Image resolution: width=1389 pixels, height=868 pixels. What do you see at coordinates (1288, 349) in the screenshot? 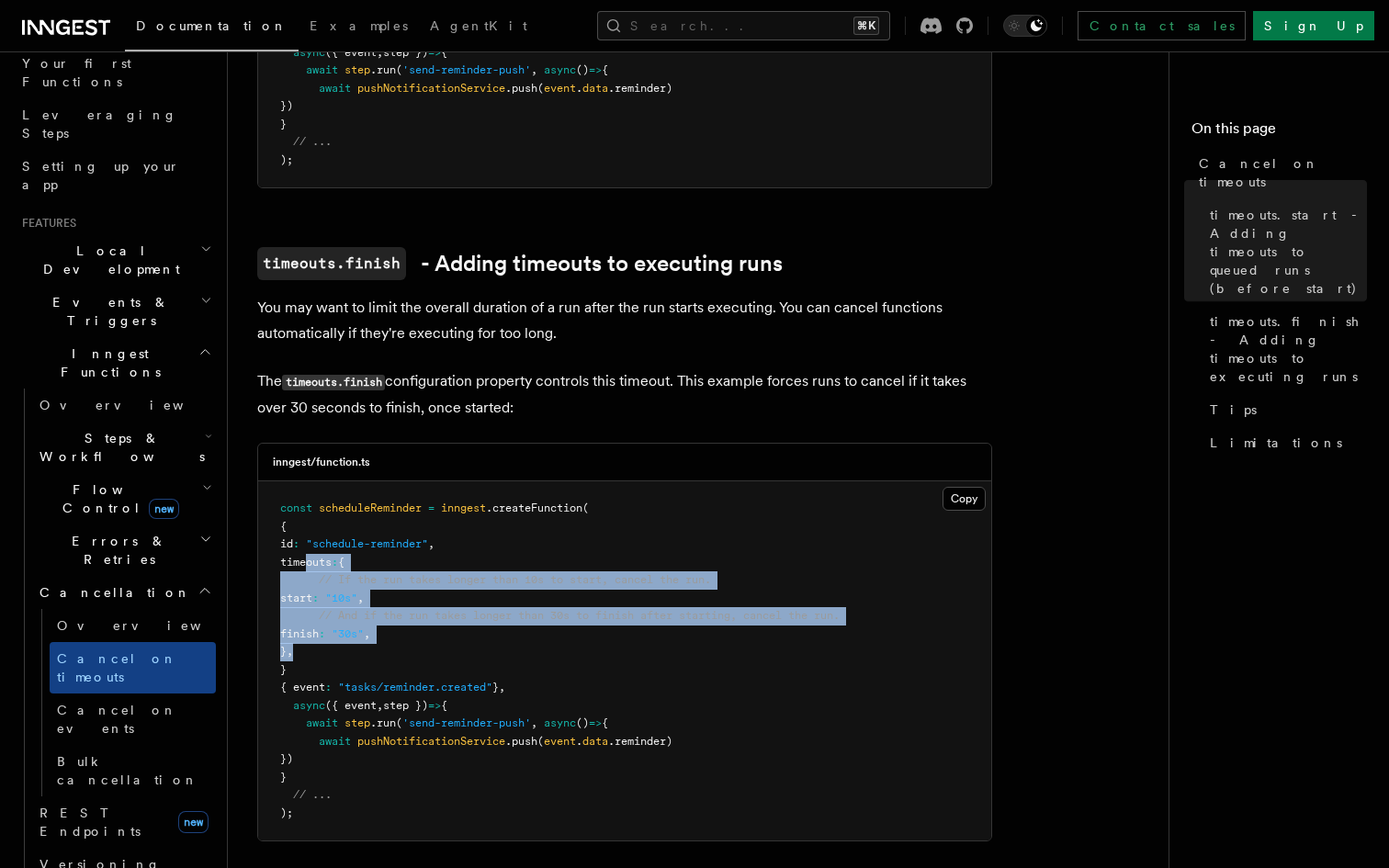
I see `span: timeouts.finish - Adding timeouts to executing runs` at bounding box center [1288, 349].